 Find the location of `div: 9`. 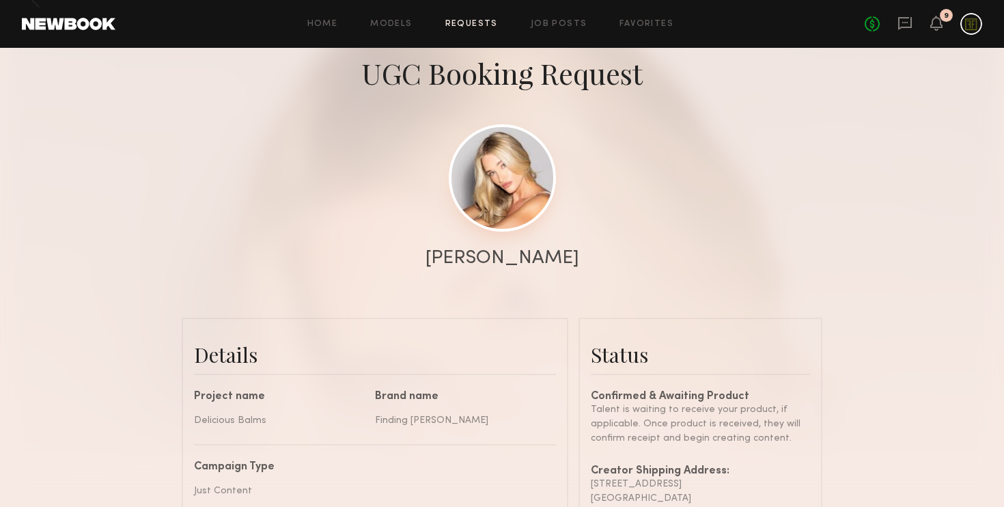

div: 9 is located at coordinates (946, 16).